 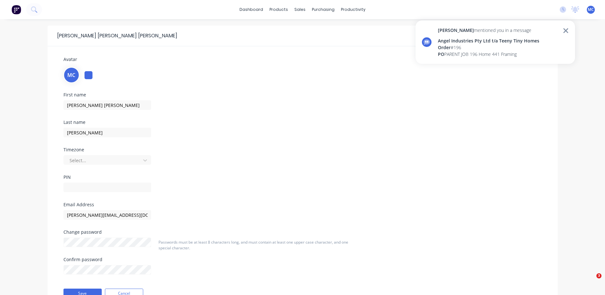 I want to click on span: 3, so click(x=599, y=276).